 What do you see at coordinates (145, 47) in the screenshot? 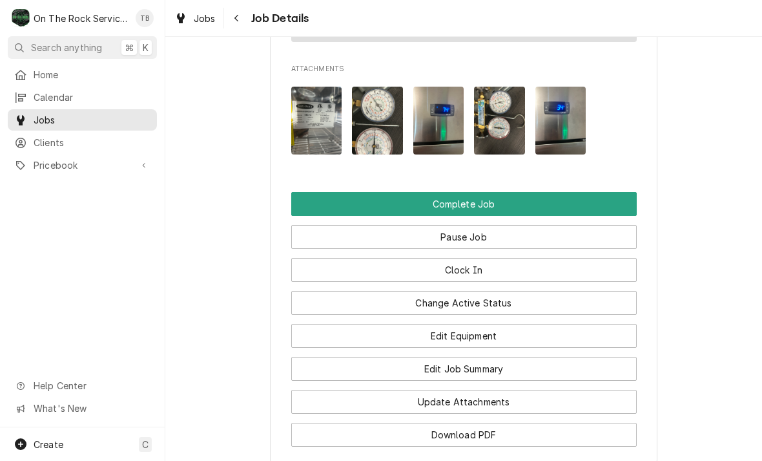
I see `span: K` at bounding box center [145, 47].